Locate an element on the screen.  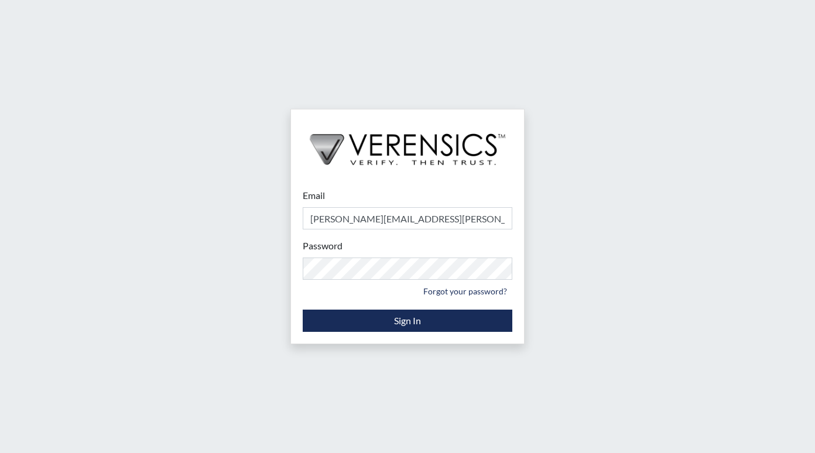
input: Email is located at coordinates (407, 218).